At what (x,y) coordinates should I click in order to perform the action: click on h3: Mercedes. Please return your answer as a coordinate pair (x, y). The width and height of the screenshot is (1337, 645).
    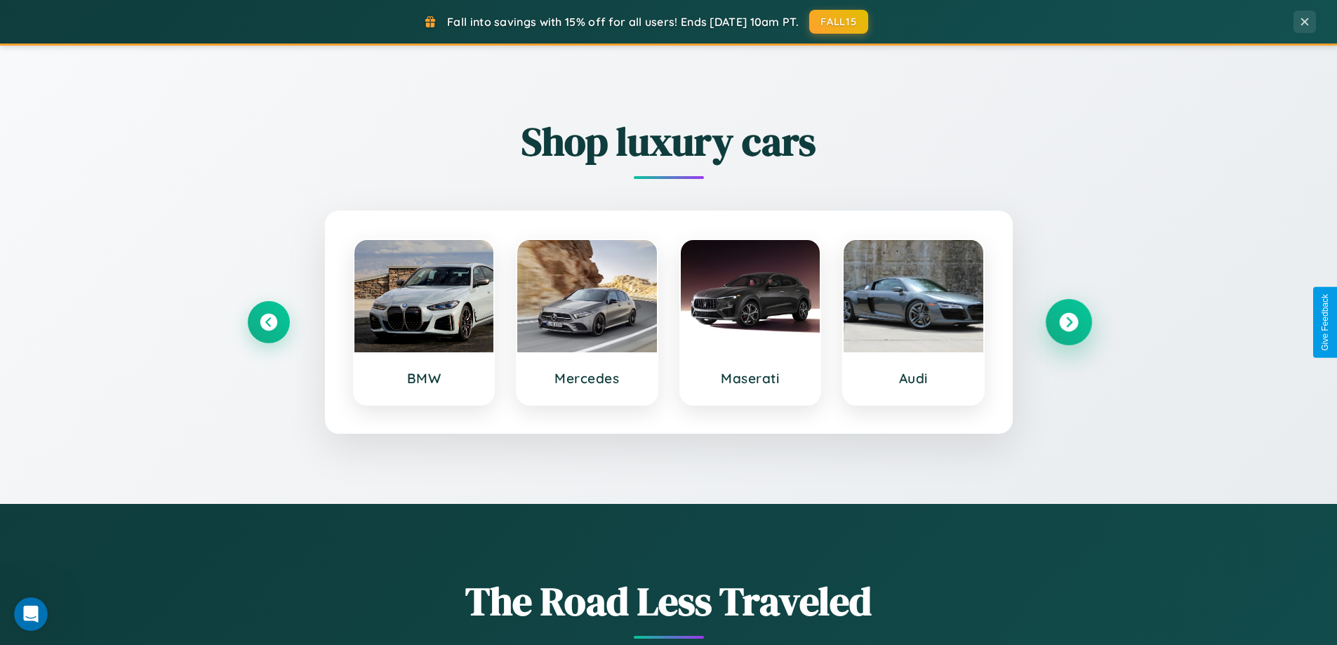
    Looking at the image, I should click on (587, 378).